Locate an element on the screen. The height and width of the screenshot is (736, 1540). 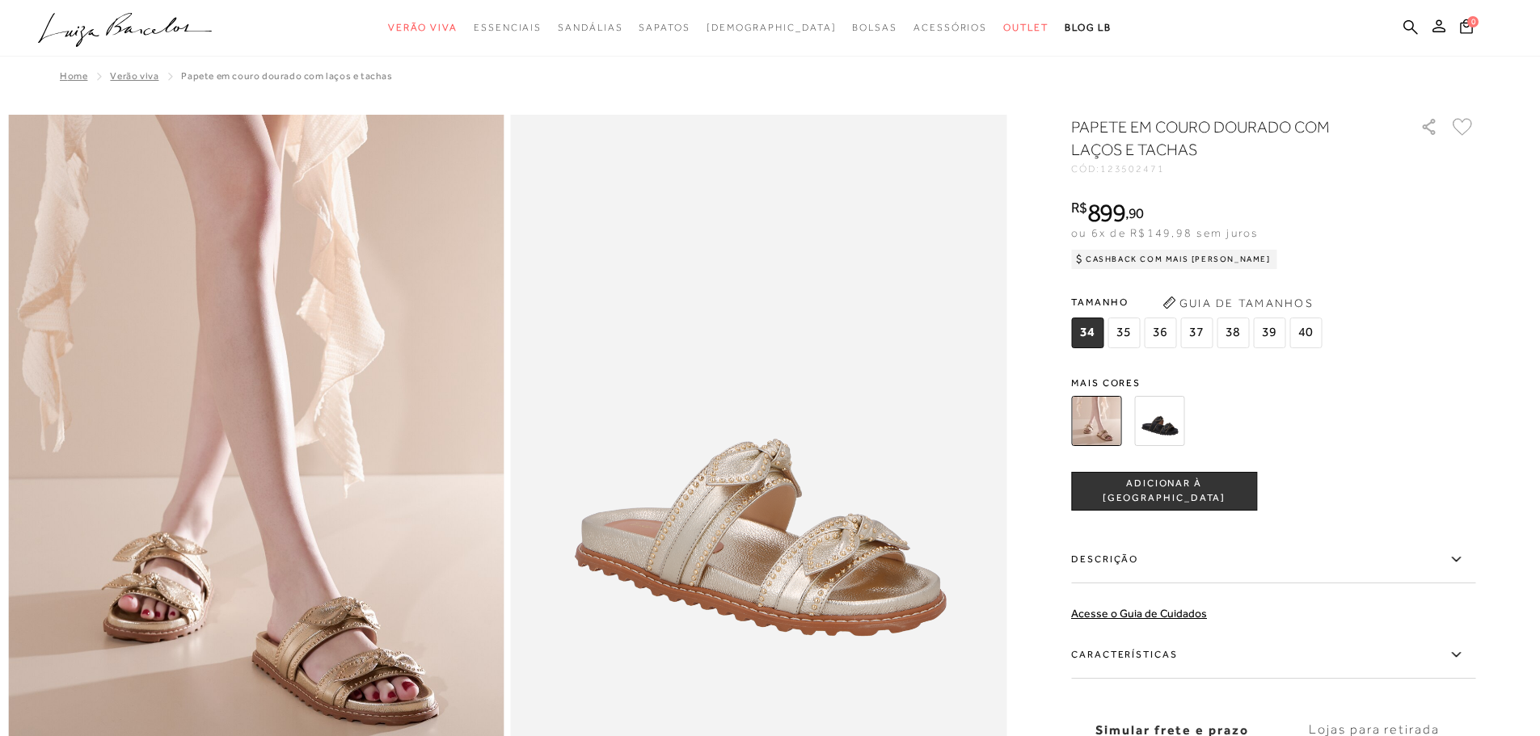
span: 90 is located at coordinates (1136, 213).